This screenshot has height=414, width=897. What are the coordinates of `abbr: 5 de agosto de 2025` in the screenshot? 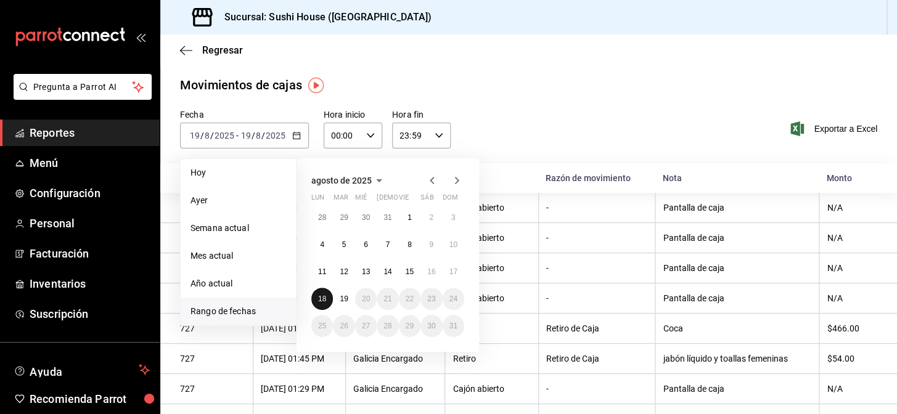 It's located at (344, 245).